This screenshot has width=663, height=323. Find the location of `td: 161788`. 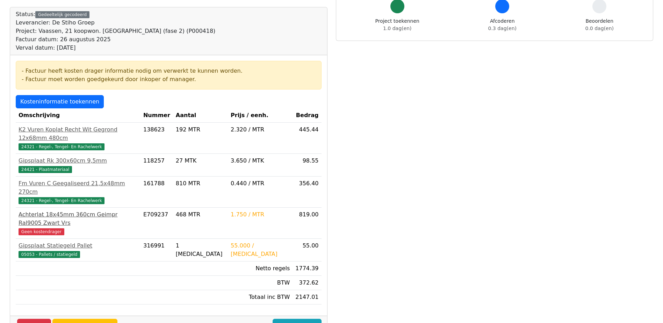

td: 161788 is located at coordinates (156, 192).